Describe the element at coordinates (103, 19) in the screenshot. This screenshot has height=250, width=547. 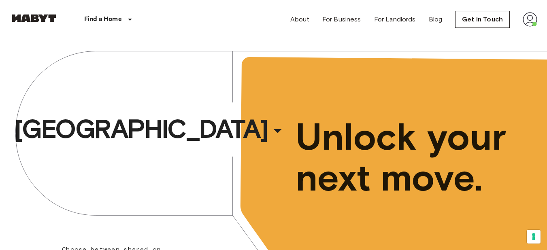
I see `p: Find a Home` at that location.